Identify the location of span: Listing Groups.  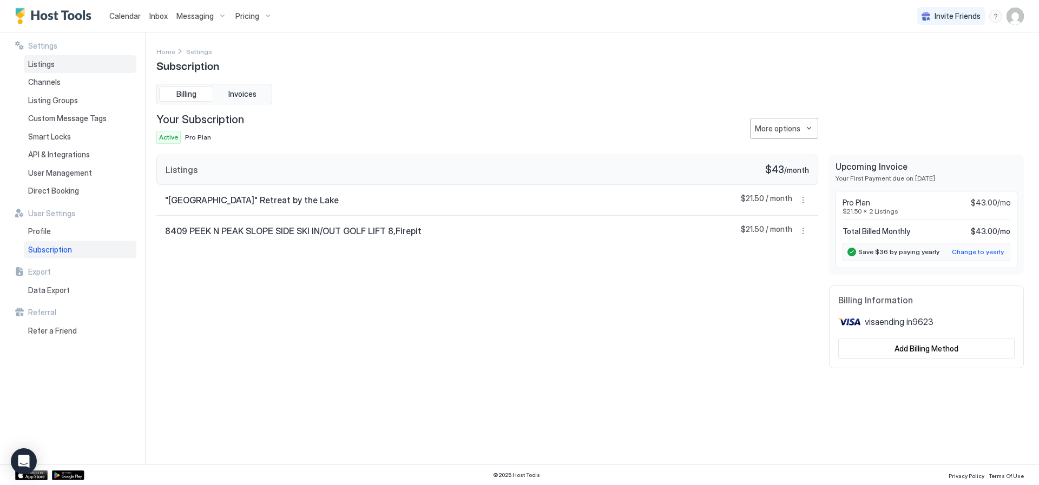
(53, 101).